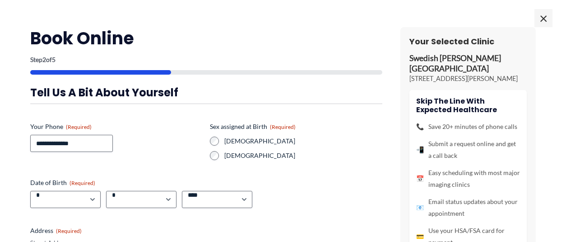 Image resolution: width=566 pixels, height=242 pixels. I want to click on li: Easy scheduling with most major imaging clinics, so click(468, 178).